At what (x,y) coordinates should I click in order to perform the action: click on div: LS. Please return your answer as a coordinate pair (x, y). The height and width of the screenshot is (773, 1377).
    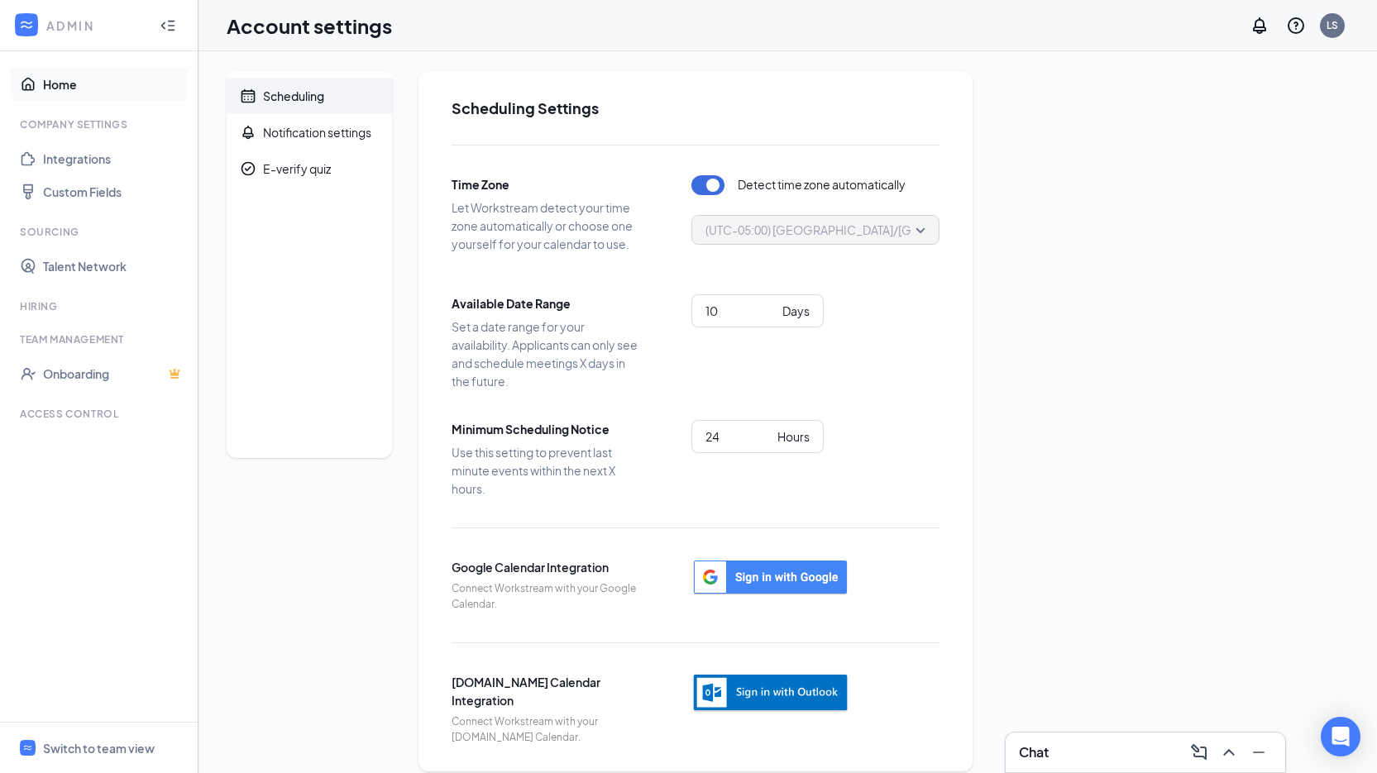
    Looking at the image, I should click on (1332, 25).